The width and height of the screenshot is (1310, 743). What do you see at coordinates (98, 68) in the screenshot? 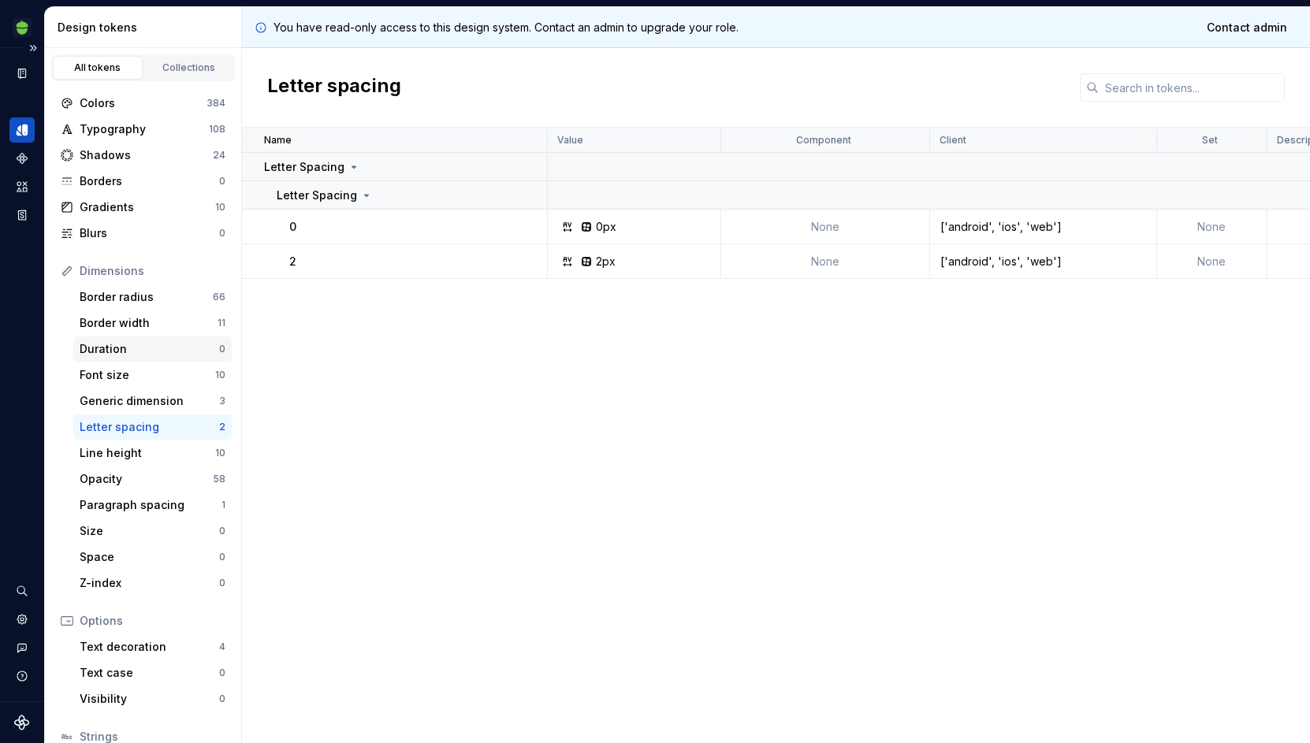
I see `div: All tokens` at bounding box center [98, 68].